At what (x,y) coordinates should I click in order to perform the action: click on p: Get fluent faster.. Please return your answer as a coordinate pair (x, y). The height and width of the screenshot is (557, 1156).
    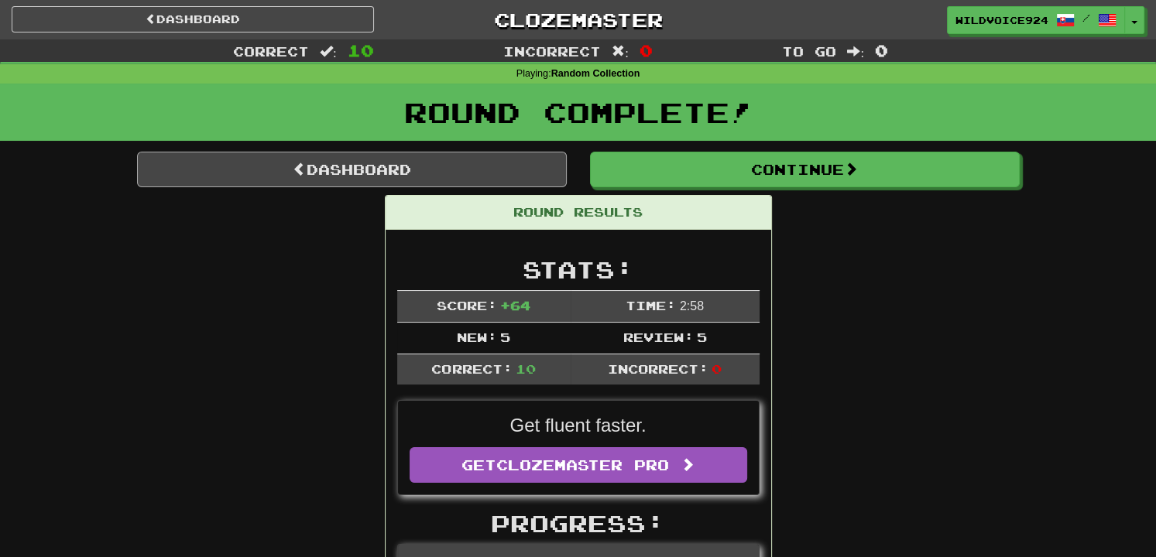
    Looking at the image, I should click on (578, 426).